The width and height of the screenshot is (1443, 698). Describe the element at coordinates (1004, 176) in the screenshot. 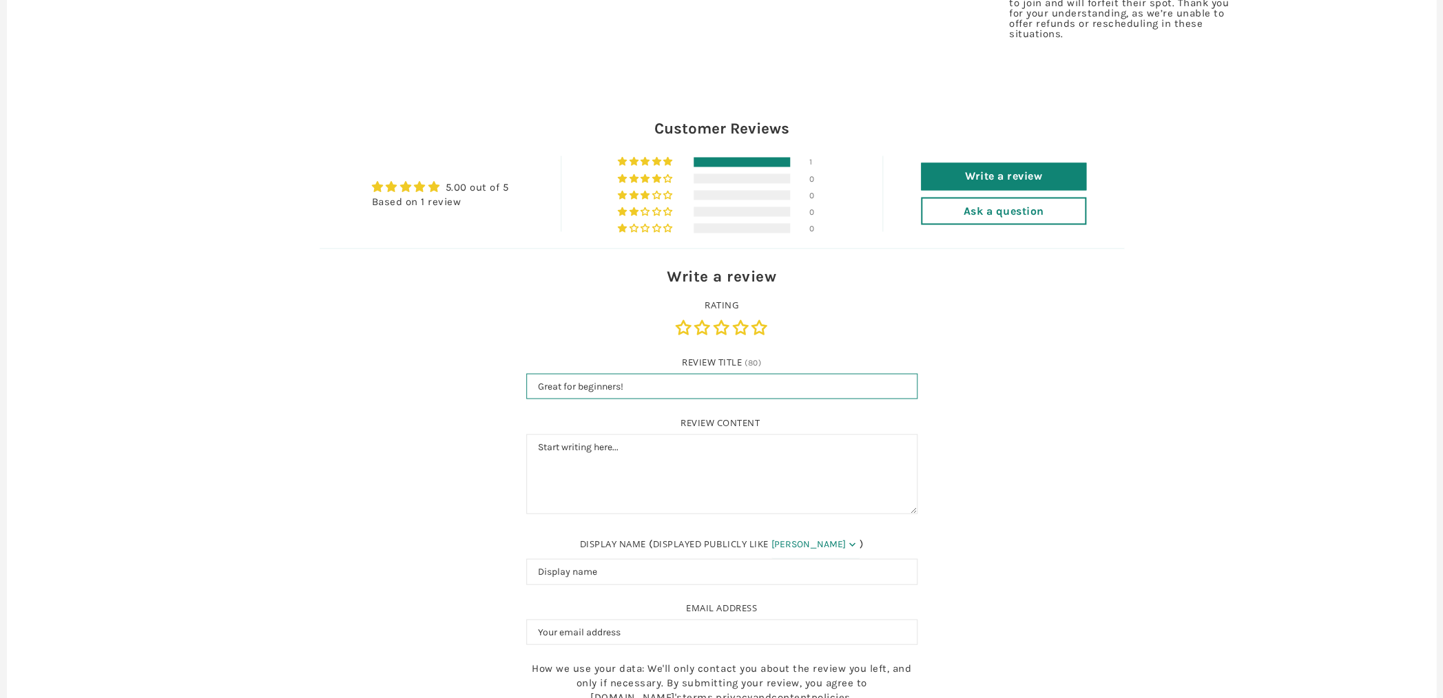

I see `a: Write a review` at that location.